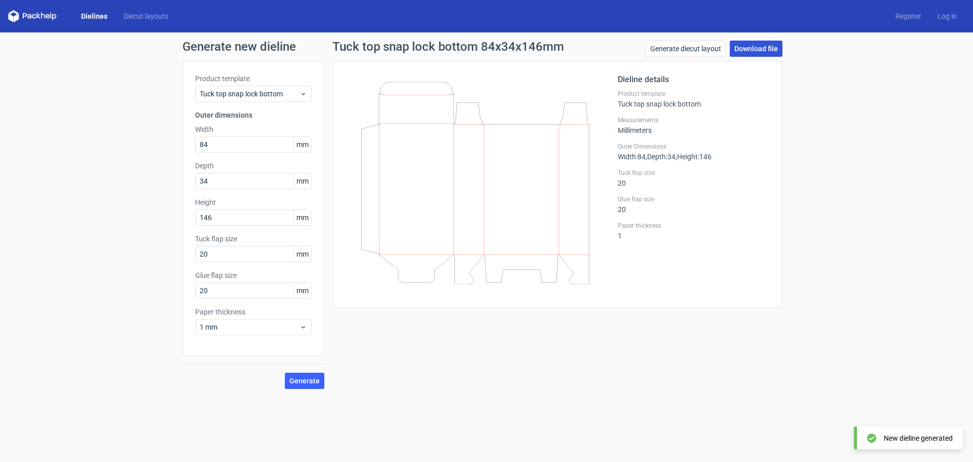  Describe the element at coordinates (686, 49) in the screenshot. I see `a: Generate diecut layout` at that location.